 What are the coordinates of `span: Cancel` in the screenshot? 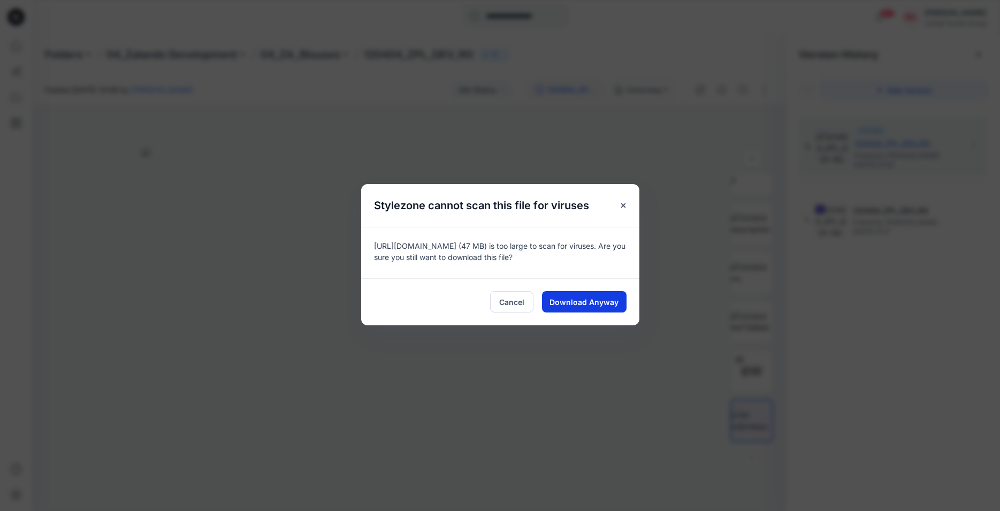 It's located at (511, 302).